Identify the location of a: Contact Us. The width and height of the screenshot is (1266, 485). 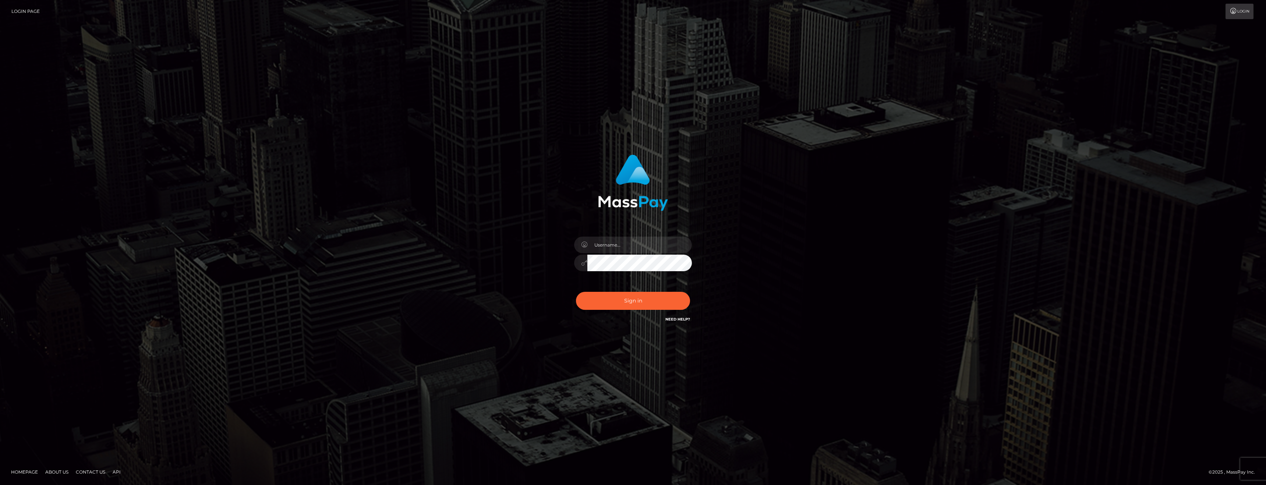
(91, 472).